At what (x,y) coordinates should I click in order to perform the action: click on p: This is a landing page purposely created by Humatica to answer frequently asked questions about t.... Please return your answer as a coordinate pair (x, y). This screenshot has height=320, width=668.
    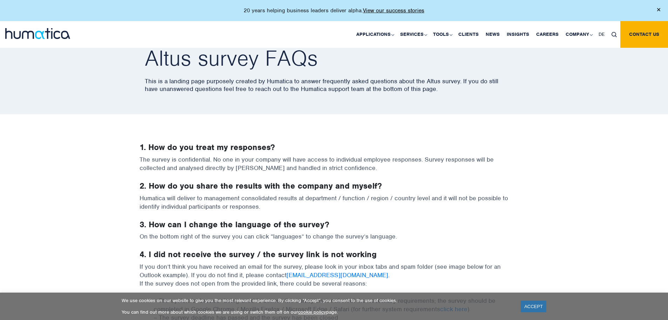
    Looking at the image, I should click on (340, 85).